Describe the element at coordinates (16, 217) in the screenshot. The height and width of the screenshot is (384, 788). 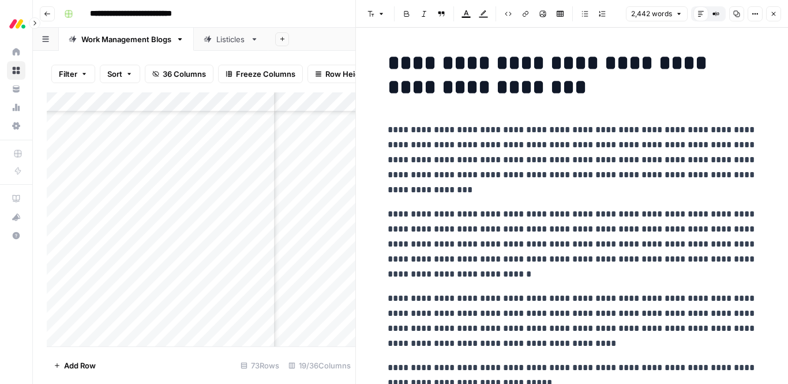
I see `button: What's new?` at that location.